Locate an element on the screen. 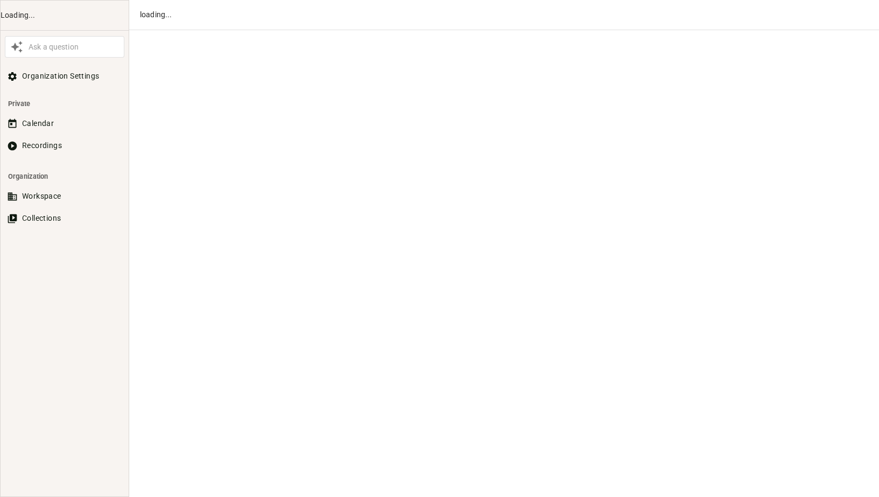 This screenshot has width=879, height=497. button: Awesile Icon is located at coordinates (17, 47).